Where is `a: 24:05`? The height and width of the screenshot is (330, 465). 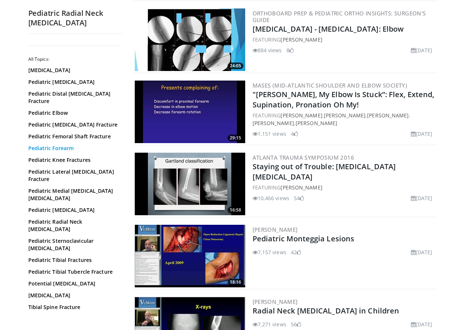 a: 24:05 is located at coordinates (190, 40).